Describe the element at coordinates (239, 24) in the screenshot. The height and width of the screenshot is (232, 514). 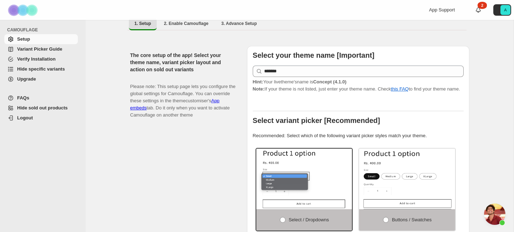
I see `span: 3. Advance Setup` at that location.